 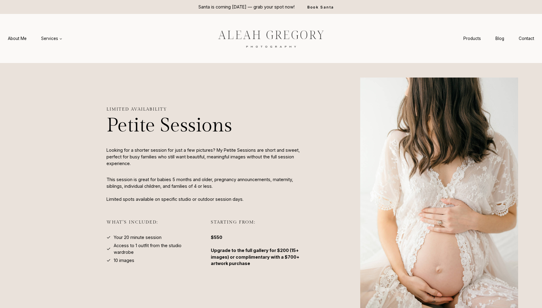 I want to click on span: Your 20 minute session, so click(x=138, y=237).